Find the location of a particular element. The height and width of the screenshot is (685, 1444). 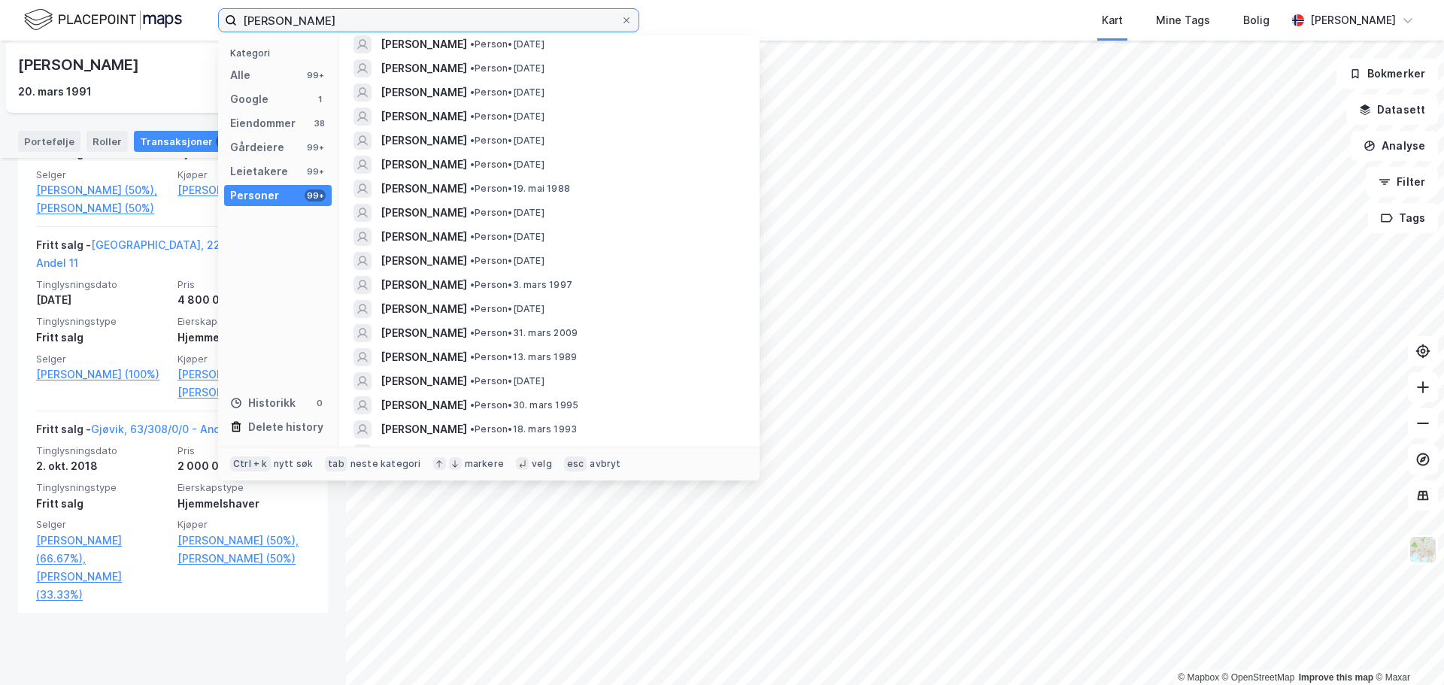

div: esc is located at coordinates (576, 464).